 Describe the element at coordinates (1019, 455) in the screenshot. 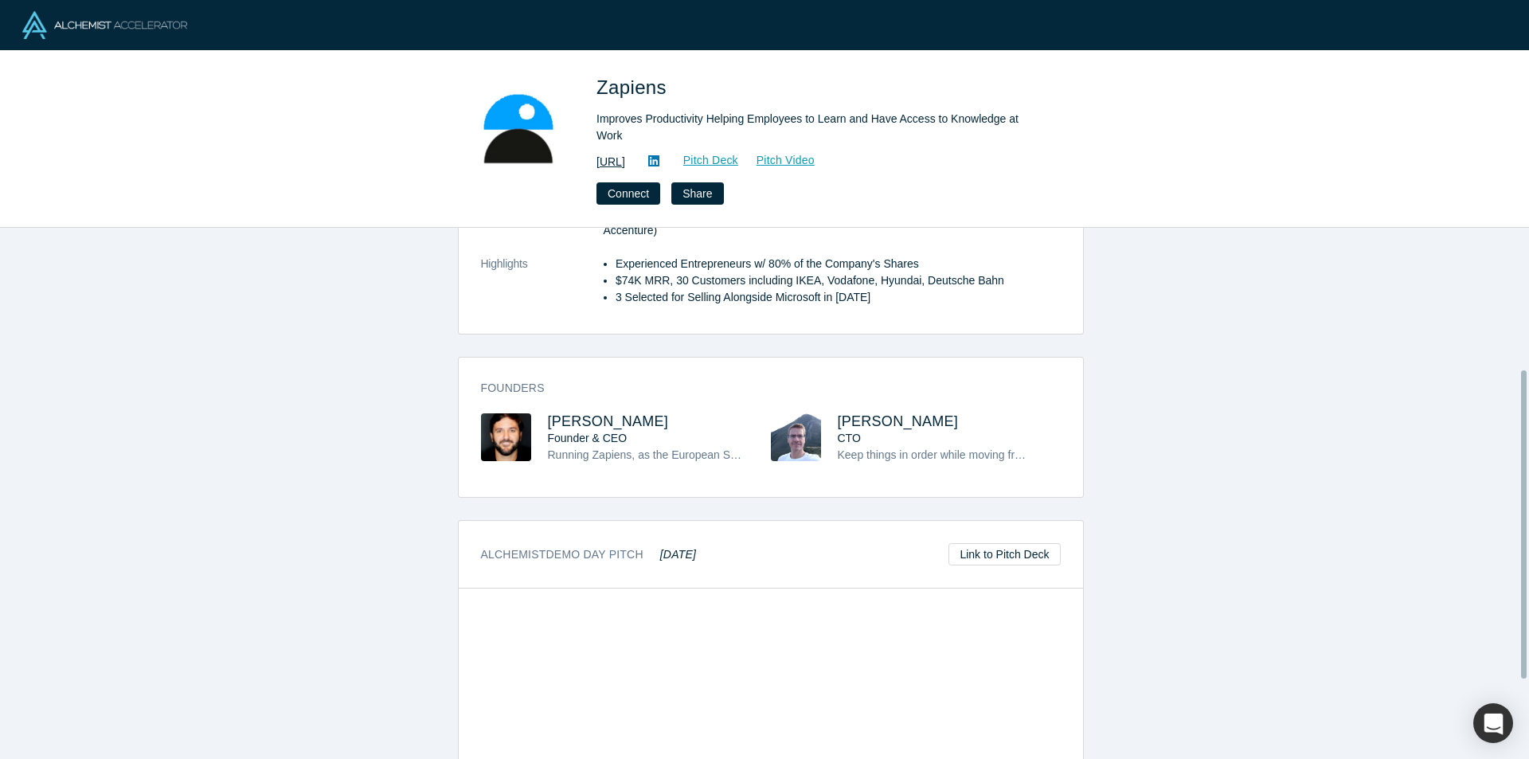

I see `span: Keep things in order while moving from 0 to 35 people in the organization.` at that location.